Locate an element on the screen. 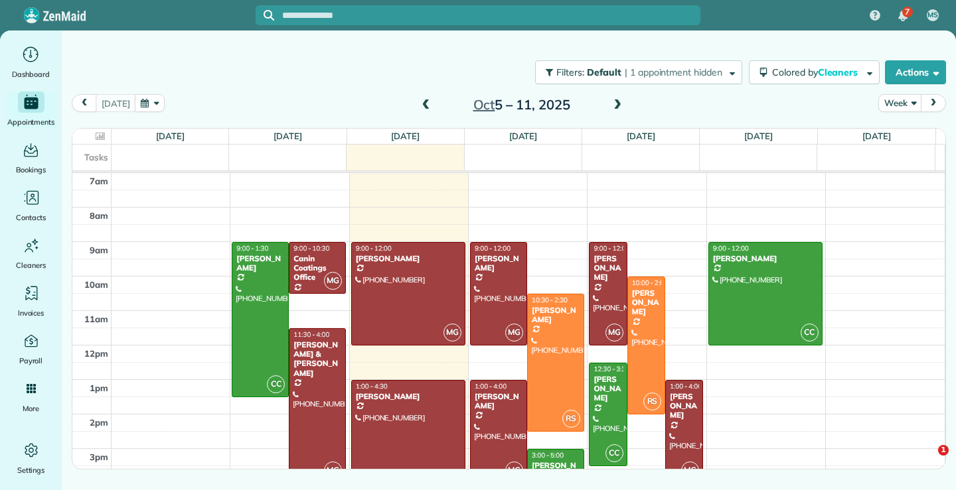 Image resolution: width=956 pixels, height=490 pixels. a: Appointments is located at coordinates (31, 110).